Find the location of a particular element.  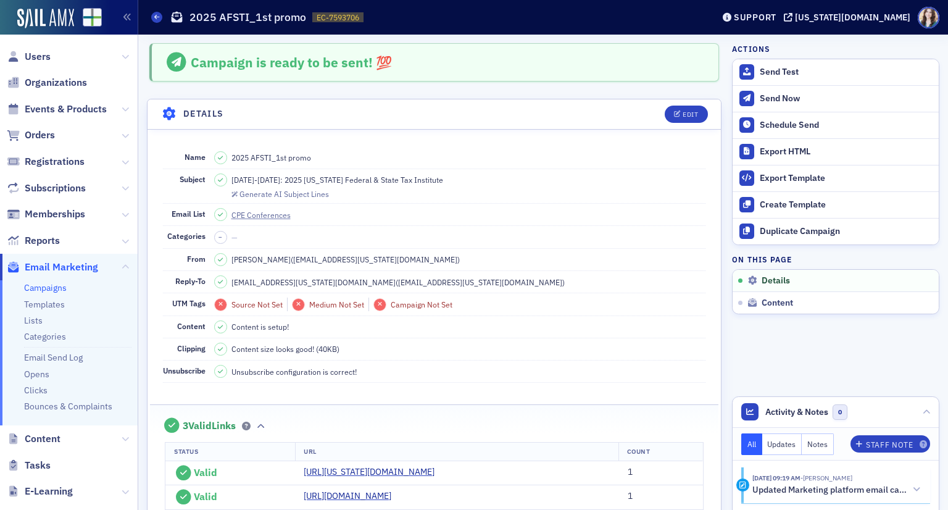

a: Registrations is located at coordinates (46, 162).